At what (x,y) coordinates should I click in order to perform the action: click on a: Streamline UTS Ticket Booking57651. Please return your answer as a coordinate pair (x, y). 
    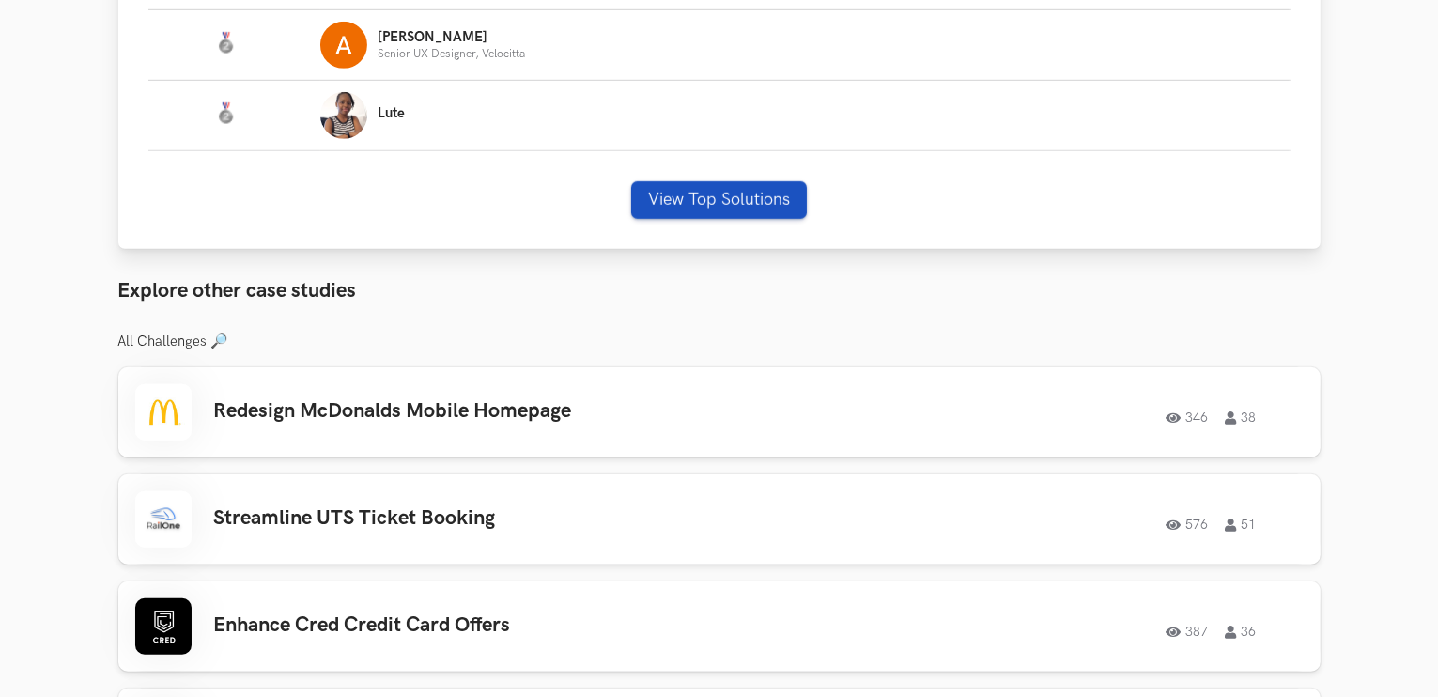
    Looking at the image, I should click on (720, 520).